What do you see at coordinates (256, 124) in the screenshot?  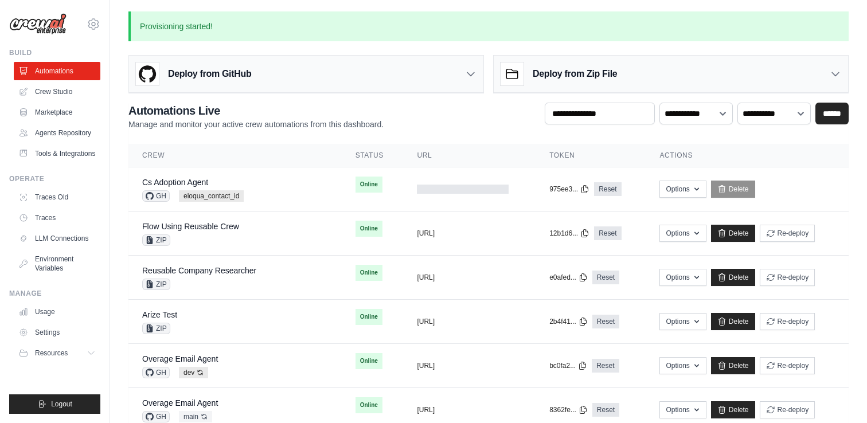 I see `p: Manage and monitor your active crew automations from this dashboard.` at bounding box center [256, 124].